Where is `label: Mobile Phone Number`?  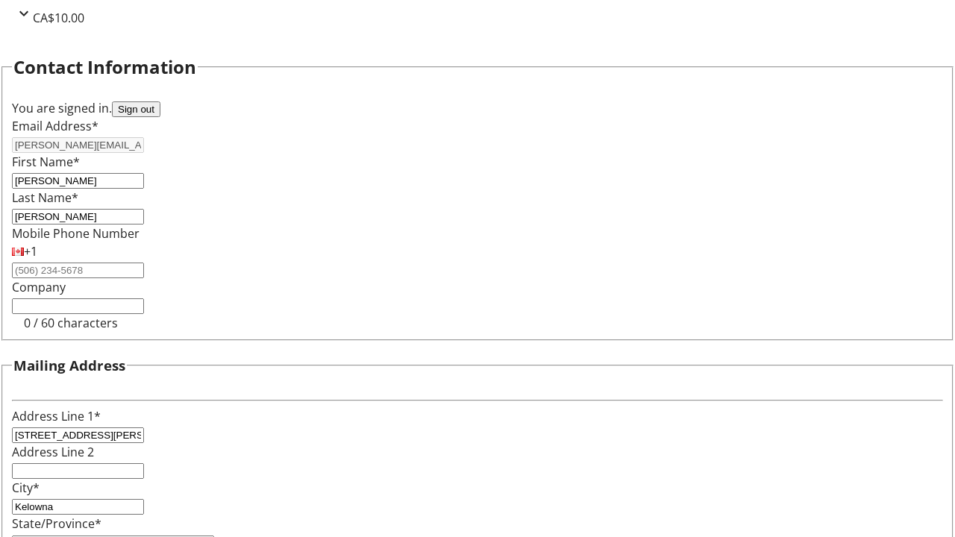 label: Mobile Phone Number is located at coordinates (75, 234).